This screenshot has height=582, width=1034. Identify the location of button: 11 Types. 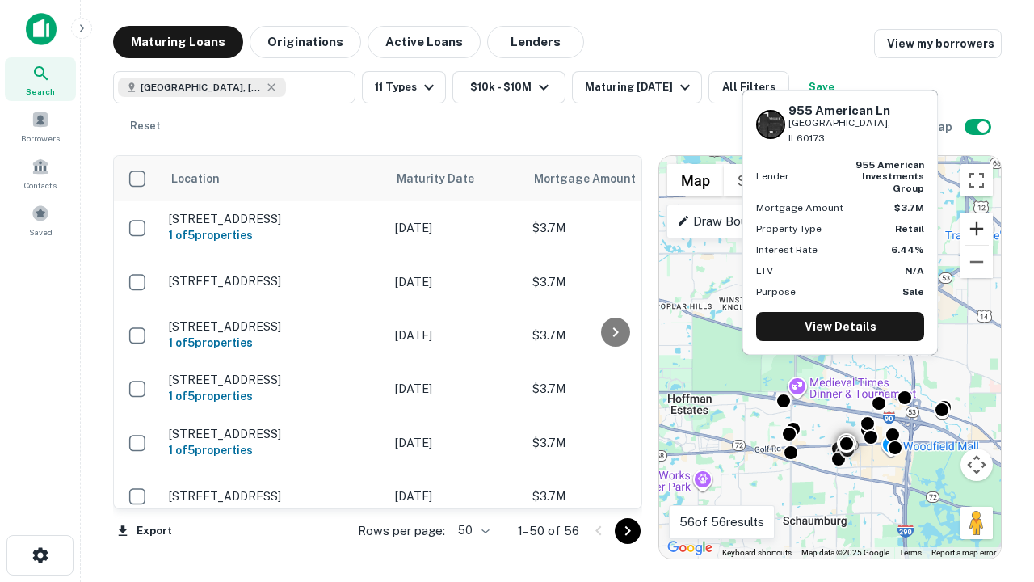
(404, 87).